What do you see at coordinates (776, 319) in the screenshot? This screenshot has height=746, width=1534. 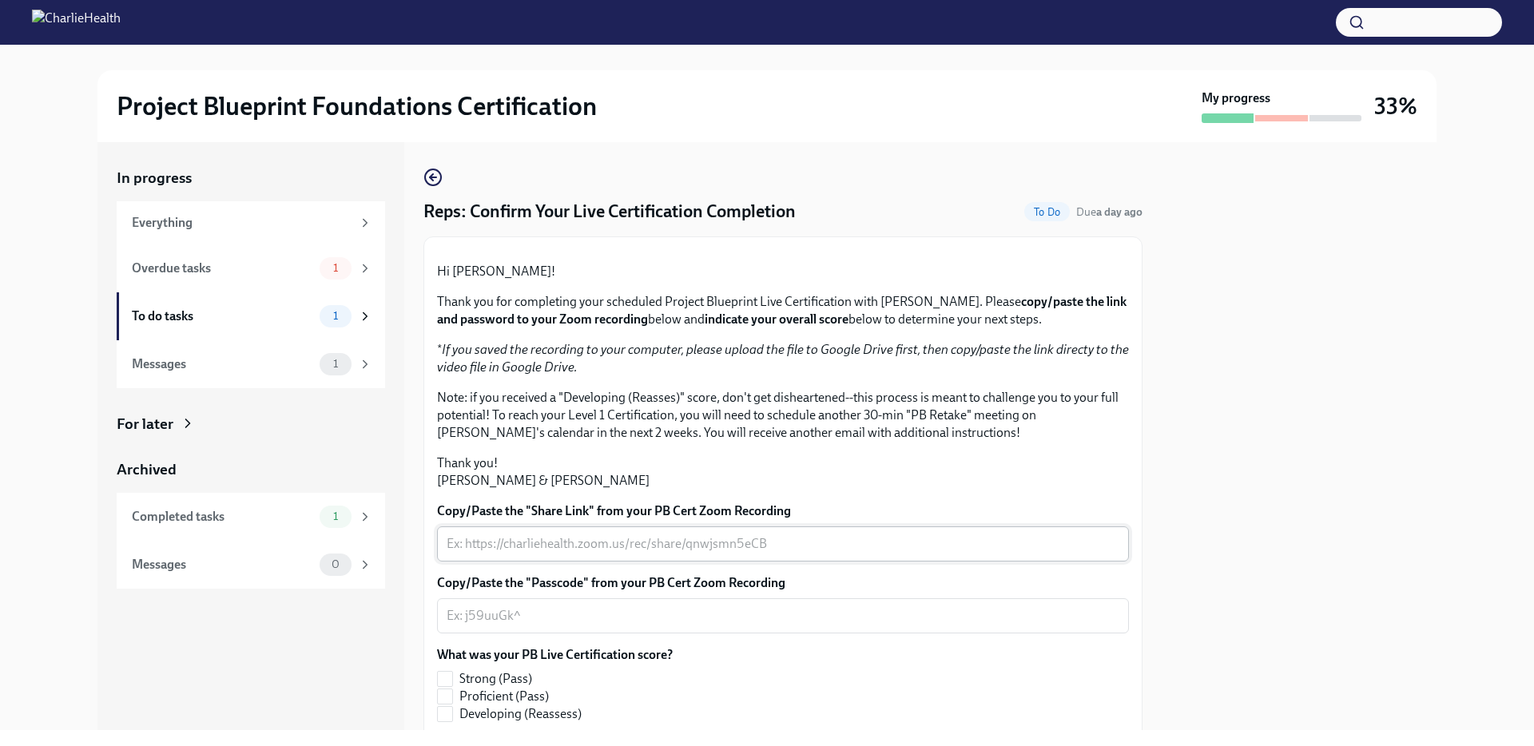 I see `strong: indicate your overall score` at bounding box center [776, 319].